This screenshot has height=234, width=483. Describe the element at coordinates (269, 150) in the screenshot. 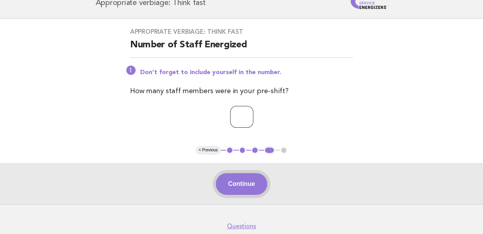

I see `button: 4` at that location.